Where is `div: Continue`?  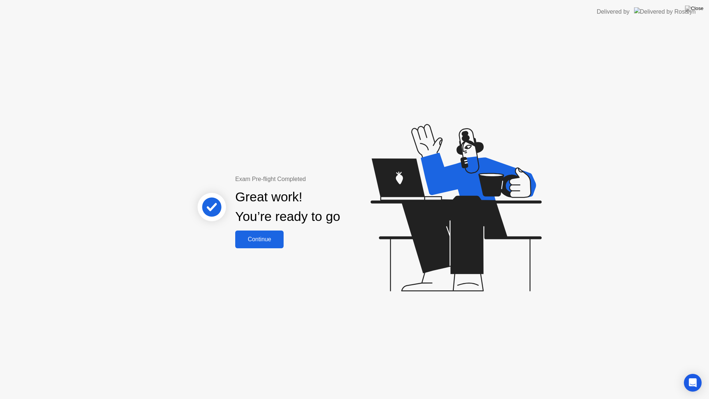 div: Continue is located at coordinates (259, 239).